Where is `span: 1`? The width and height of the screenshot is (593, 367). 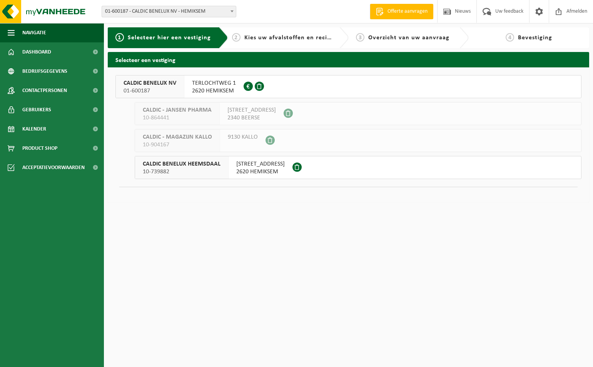
span: 1 is located at coordinates (120, 37).